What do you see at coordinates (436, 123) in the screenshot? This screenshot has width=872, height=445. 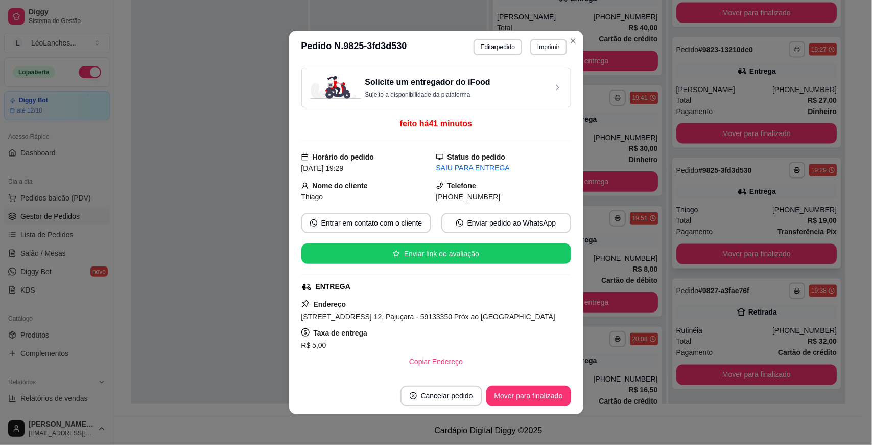 I see `span: feito há 41 minutos` at bounding box center [436, 123].